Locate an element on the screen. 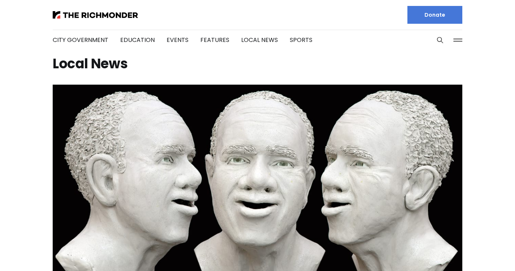 This screenshot has height=271, width=515. a: Donate is located at coordinates (435, 15).